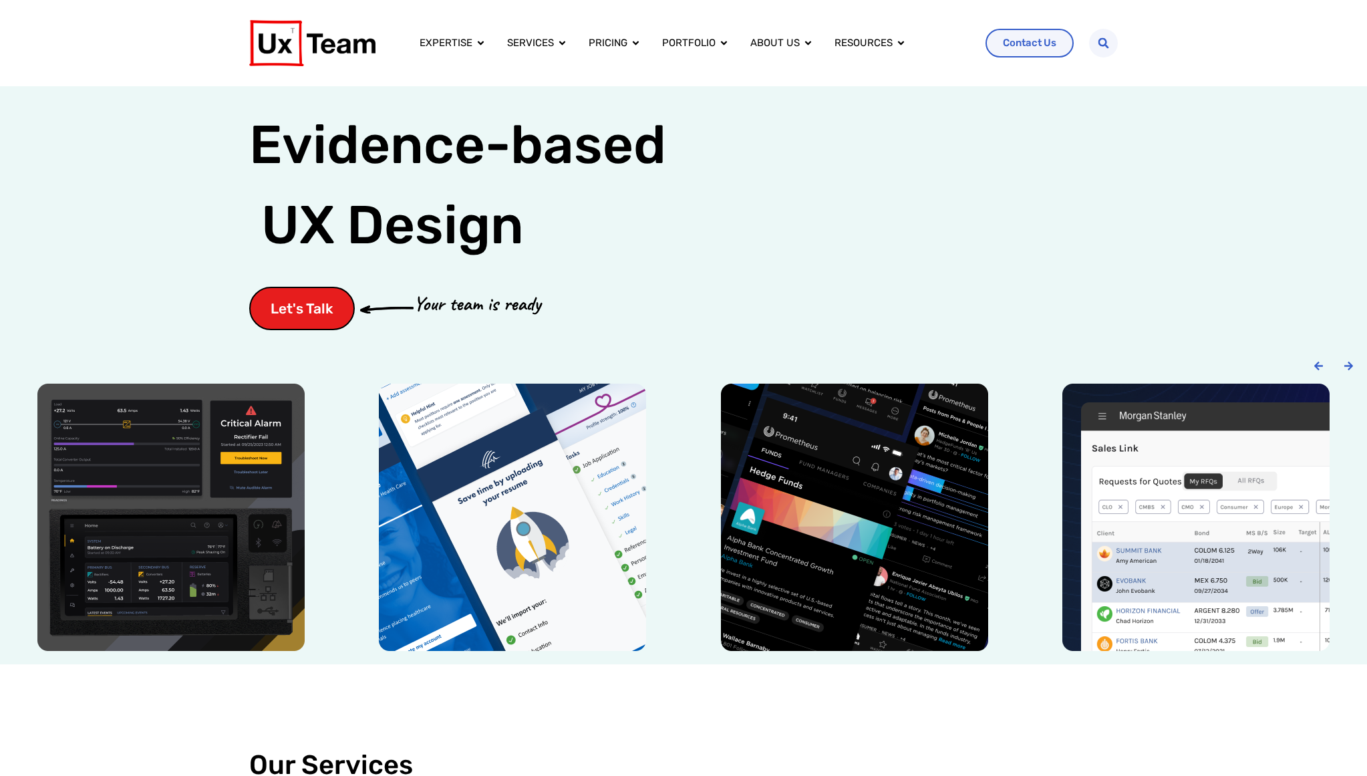 The width and height of the screenshot is (1367, 776). What do you see at coordinates (387, 309) in the screenshot?
I see `img: arrow-cta` at bounding box center [387, 309].